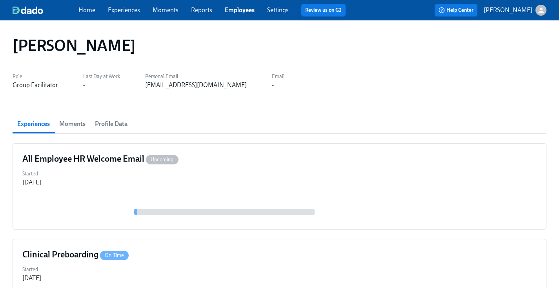  What do you see at coordinates (456, 10) in the screenshot?
I see `button: Help Center` at bounding box center [456, 10].